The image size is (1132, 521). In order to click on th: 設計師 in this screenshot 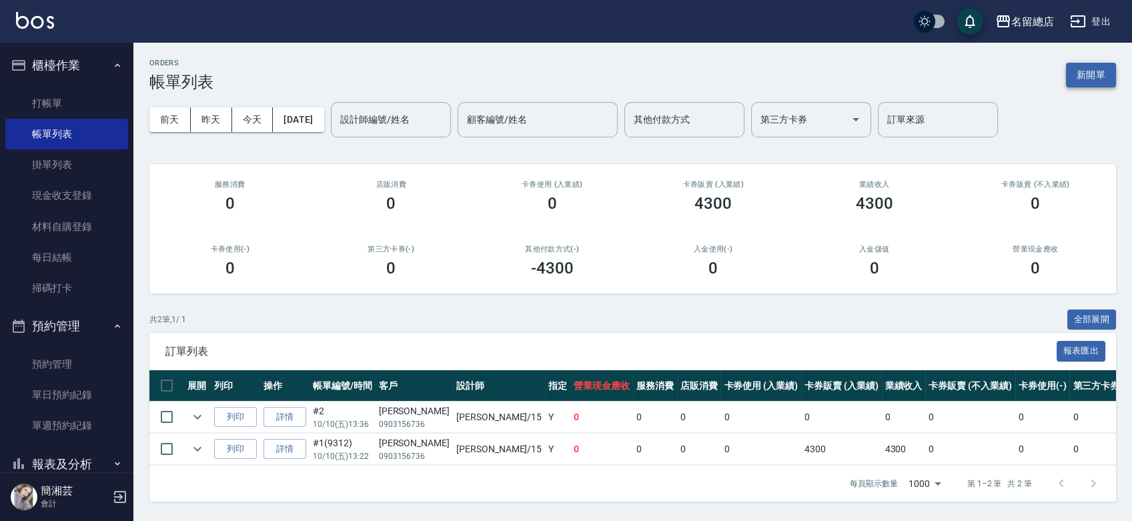, I will do `click(499, 386)`.